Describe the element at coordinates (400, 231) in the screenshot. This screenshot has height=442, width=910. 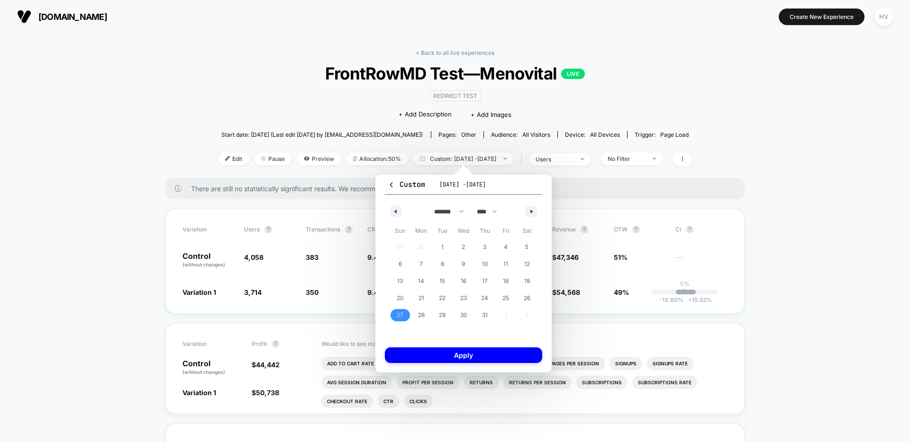
I see `span: Sun` at that location.